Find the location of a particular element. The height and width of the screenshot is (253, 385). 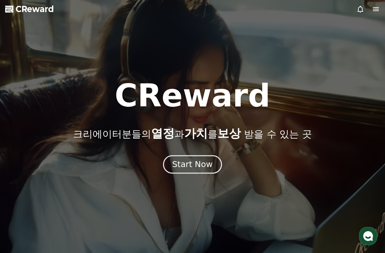

a: Start Now is located at coordinates (192, 165).